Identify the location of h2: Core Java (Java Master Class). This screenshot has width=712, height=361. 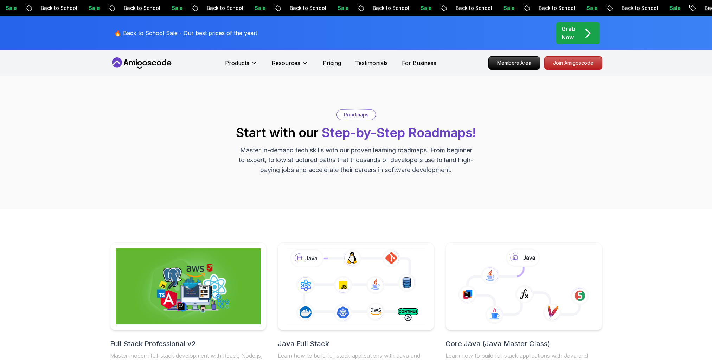
(524, 344).